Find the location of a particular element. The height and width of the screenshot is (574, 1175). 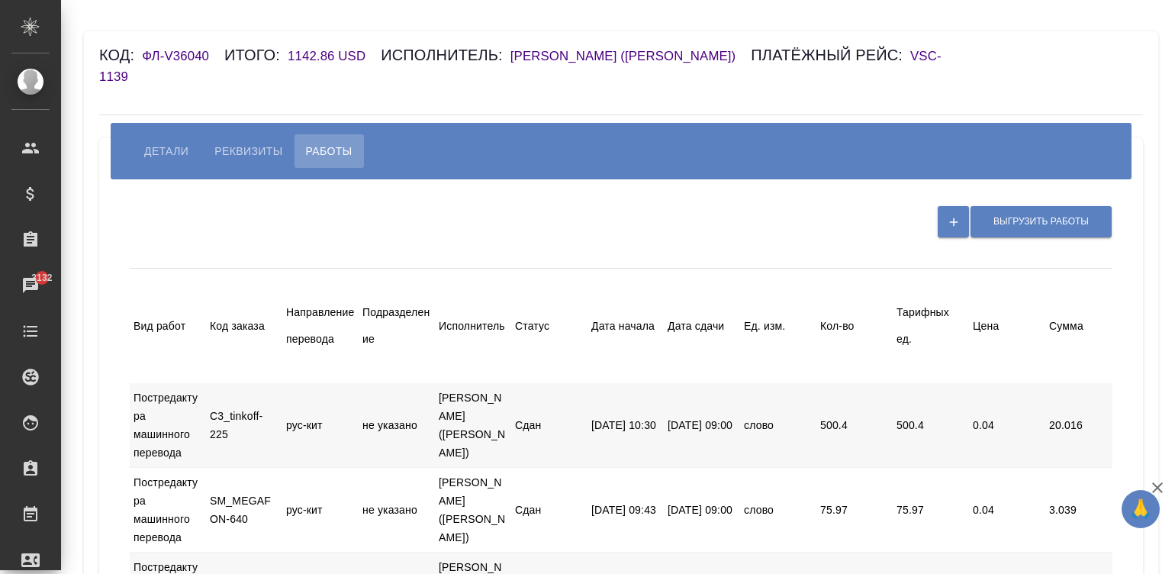

div: Подразделение is located at coordinates (397, 326).